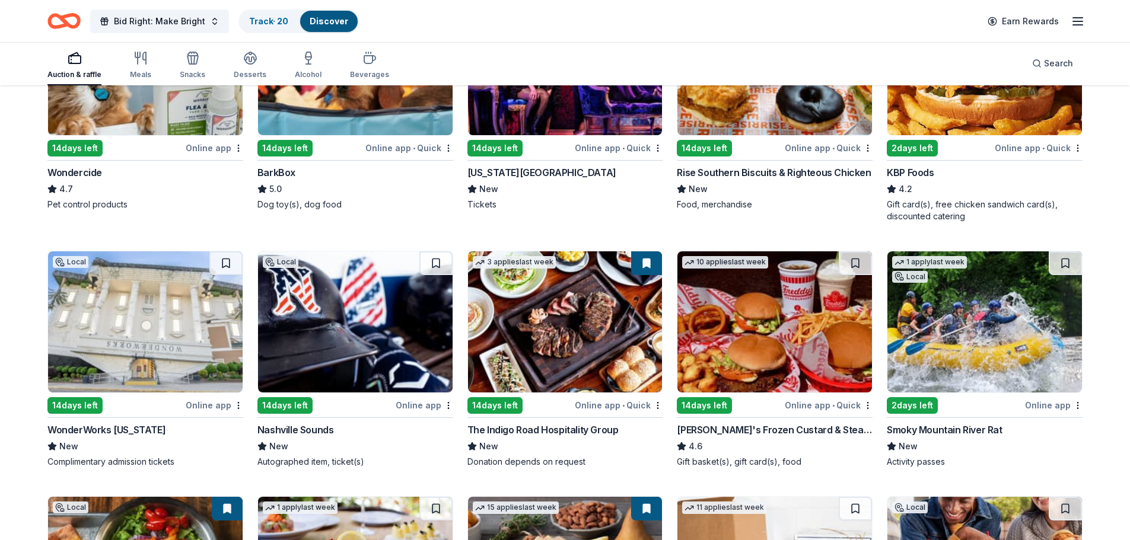  I want to click on button: Desserts, so click(250, 66).